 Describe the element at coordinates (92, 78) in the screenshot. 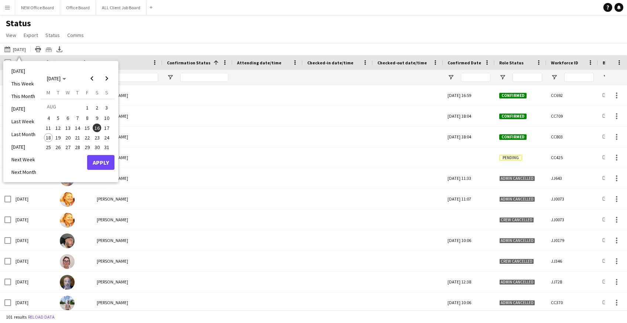

I see `button: Previous month` at that location.